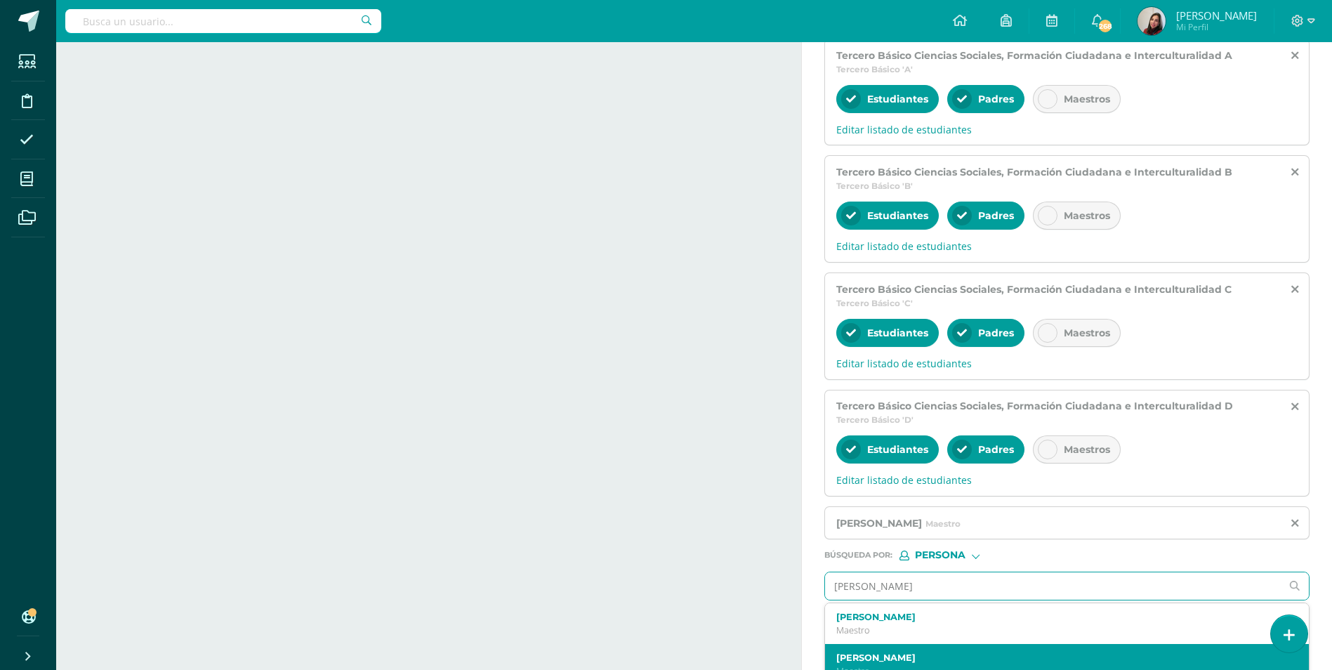 This screenshot has height=670, width=1332. What do you see at coordinates (1106, 26) in the screenshot?
I see `span: 268` at bounding box center [1106, 26].